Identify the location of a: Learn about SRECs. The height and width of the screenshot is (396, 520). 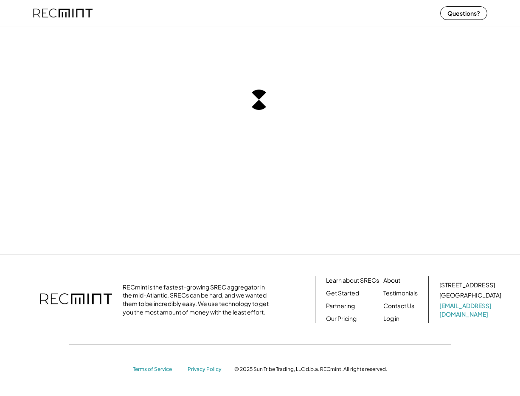
(352, 280).